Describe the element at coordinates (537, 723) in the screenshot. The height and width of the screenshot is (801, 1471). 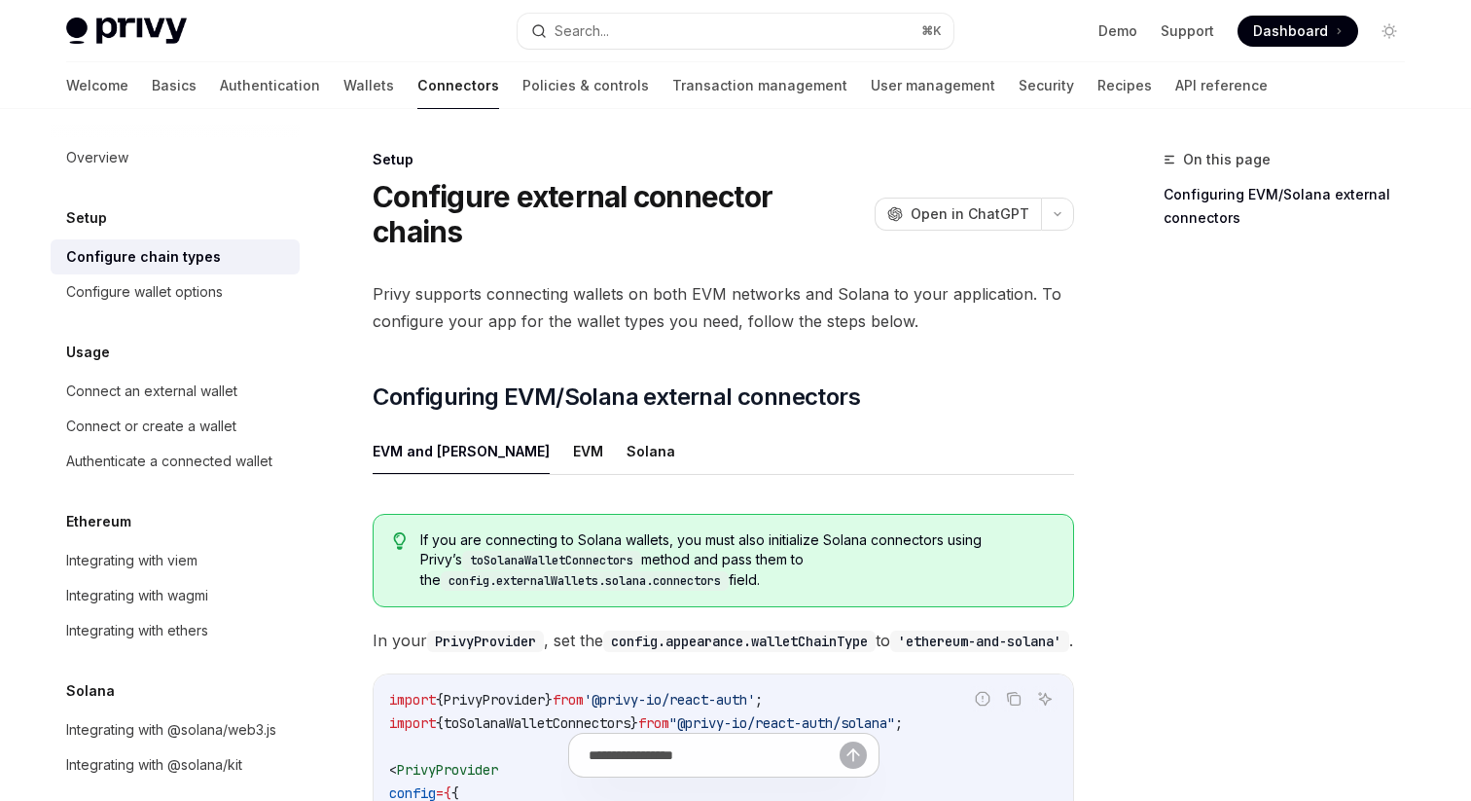
I see `span: toSolanaWalletConnectors` at that location.